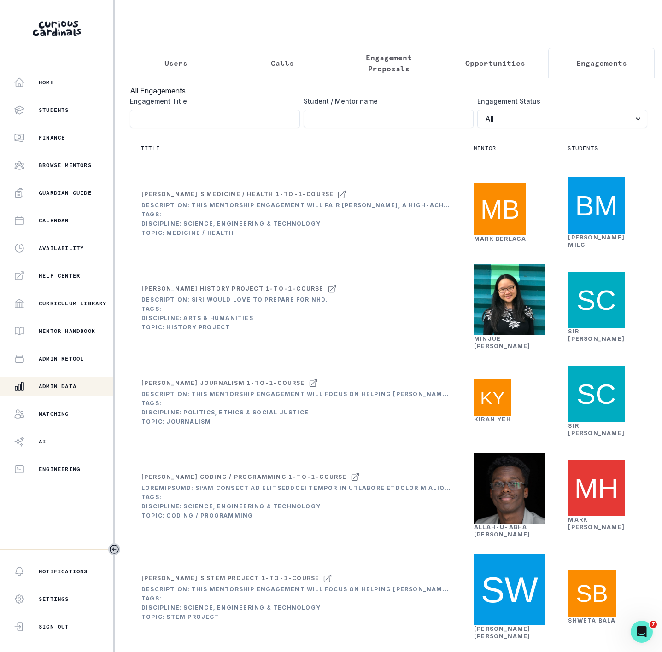 This screenshot has width=662, height=652. What do you see at coordinates (42, 441) in the screenshot?
I see `p: AI` at bounding box center [42, 441].